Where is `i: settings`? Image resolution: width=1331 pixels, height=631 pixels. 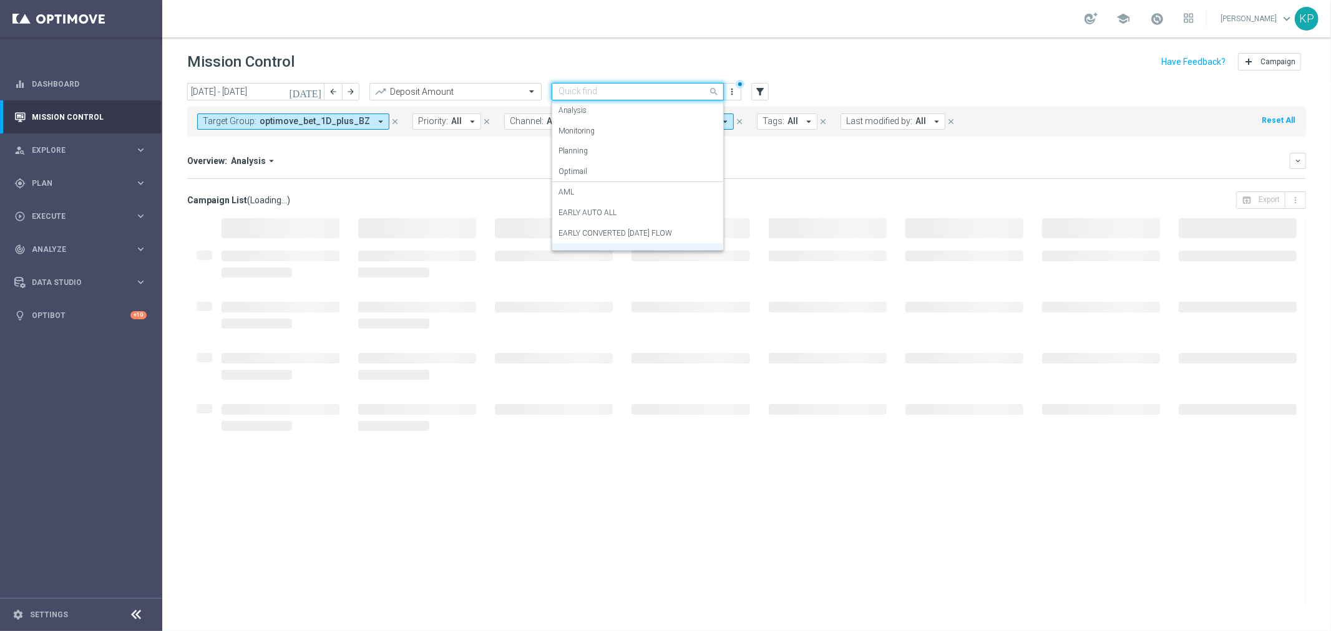
i: settings is located at coordinates (18, 615).